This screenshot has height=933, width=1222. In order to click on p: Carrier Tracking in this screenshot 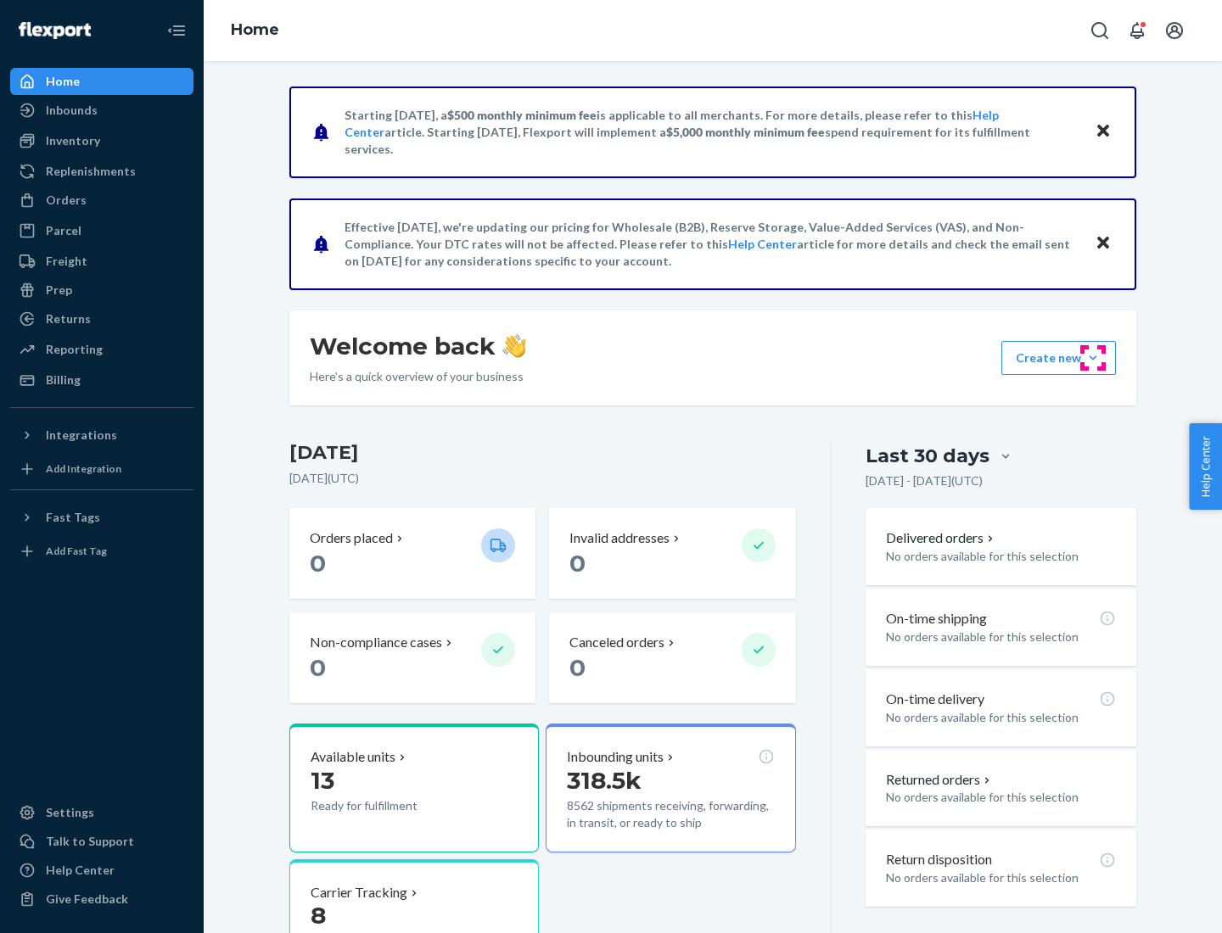, I will do `click(359, 893)`.